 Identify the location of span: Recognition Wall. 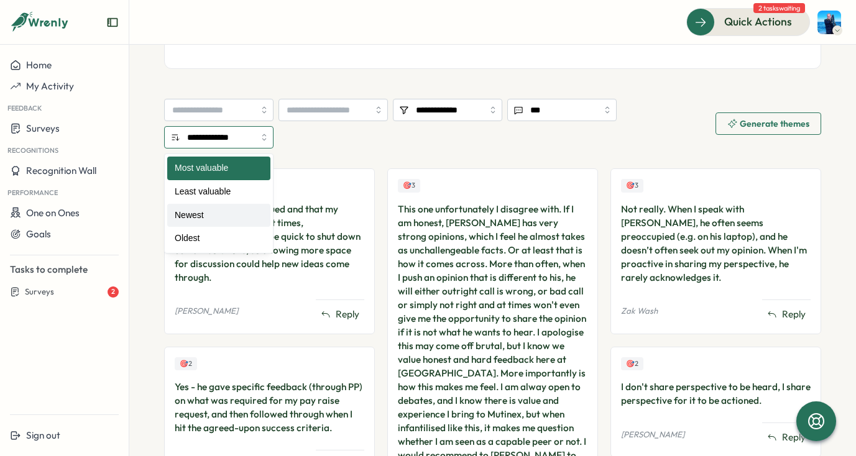
(61, 170).